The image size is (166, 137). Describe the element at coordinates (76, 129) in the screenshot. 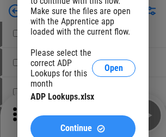

I see `span: Continue` at that location.